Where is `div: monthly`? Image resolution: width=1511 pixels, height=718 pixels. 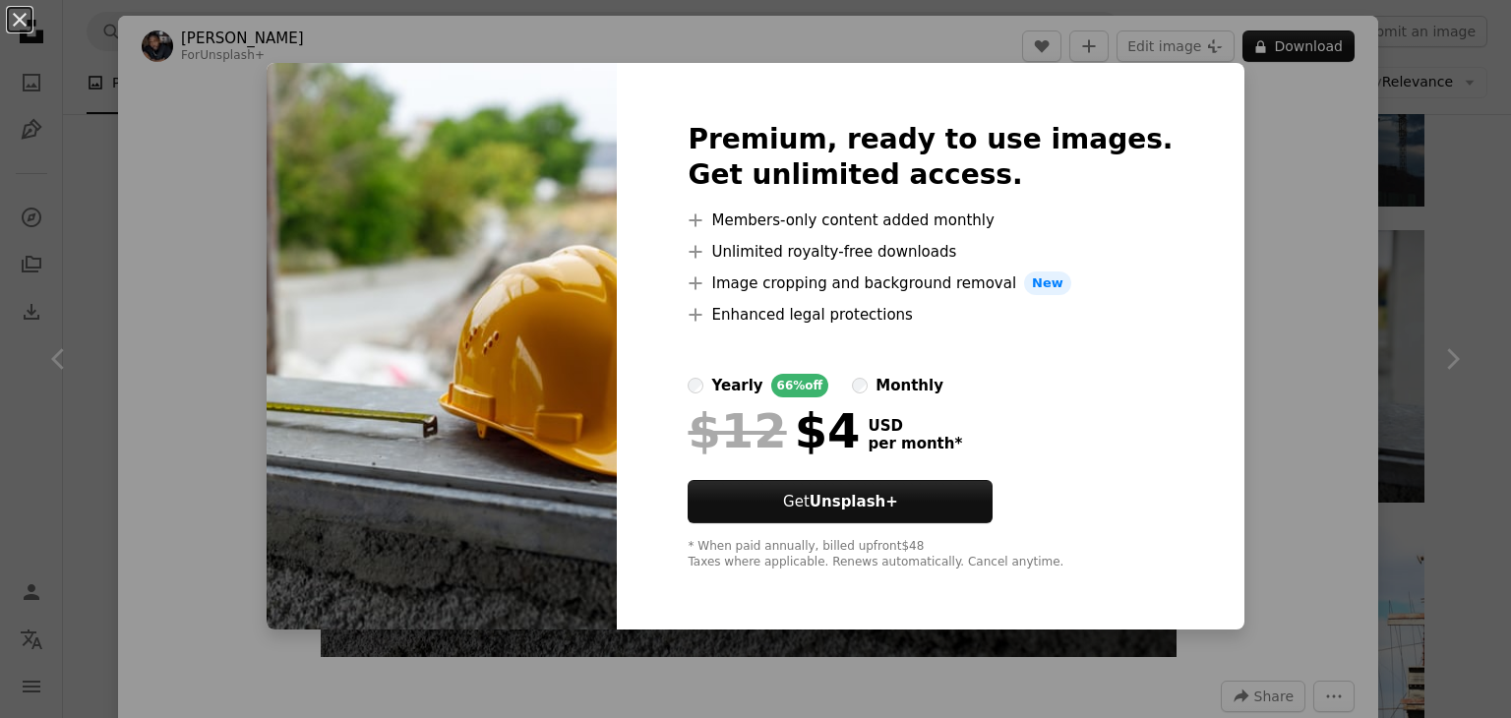
div: monthly is located at coordinates (909, 386).